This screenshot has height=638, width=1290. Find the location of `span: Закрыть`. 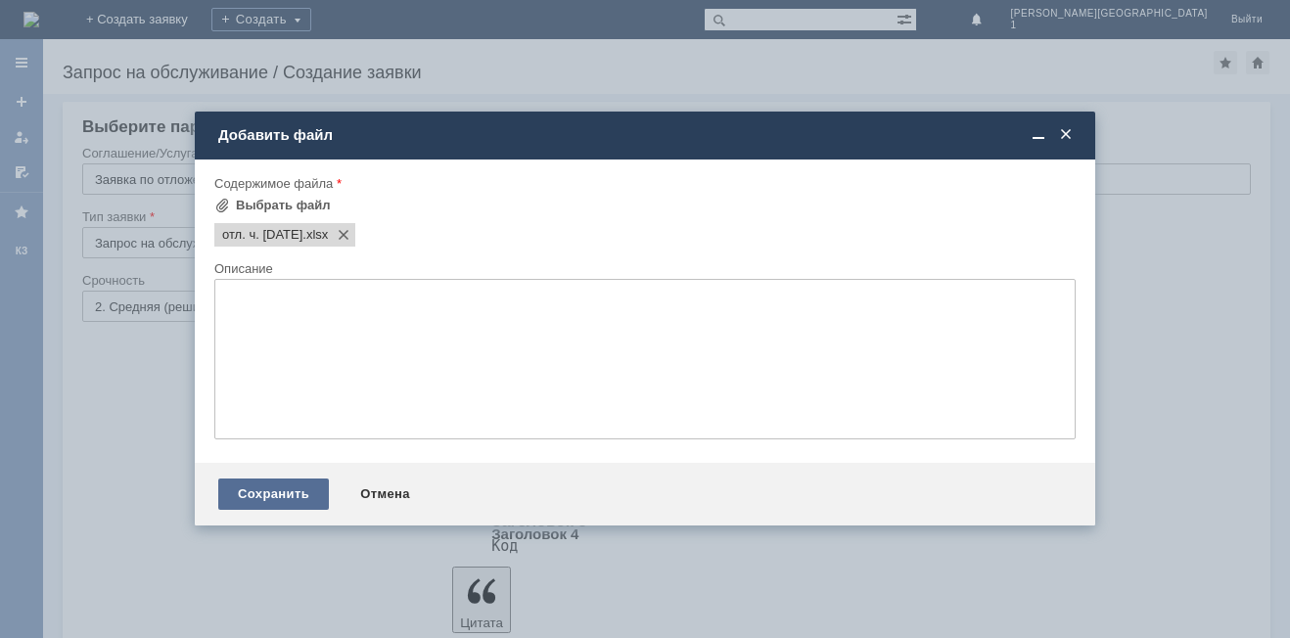

span: Закрыть is located at coordinates (1066, 135).